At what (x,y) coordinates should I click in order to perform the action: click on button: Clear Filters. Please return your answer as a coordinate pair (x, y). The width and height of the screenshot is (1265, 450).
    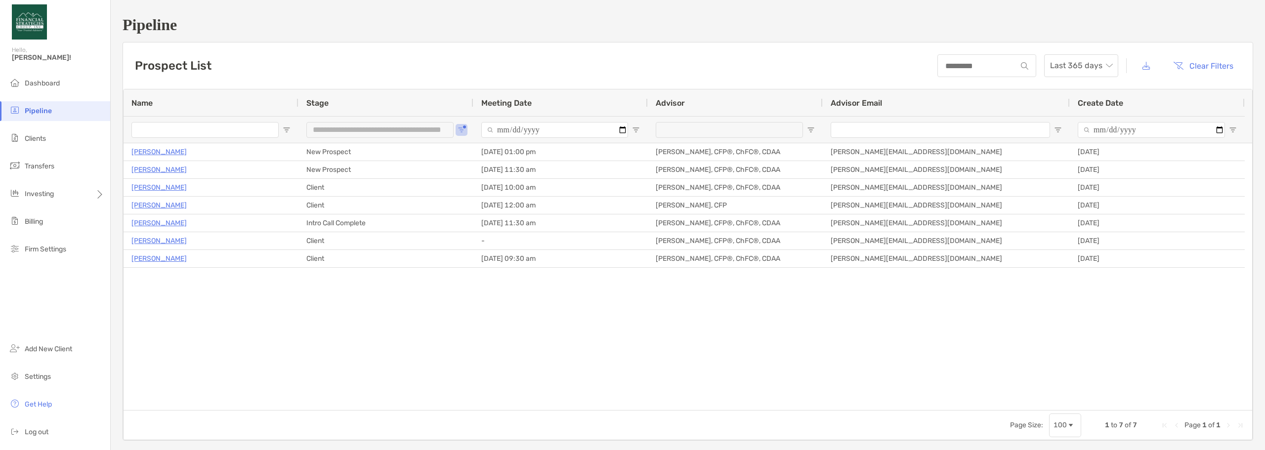
    Looking at the image, I should click on (1203, 66).